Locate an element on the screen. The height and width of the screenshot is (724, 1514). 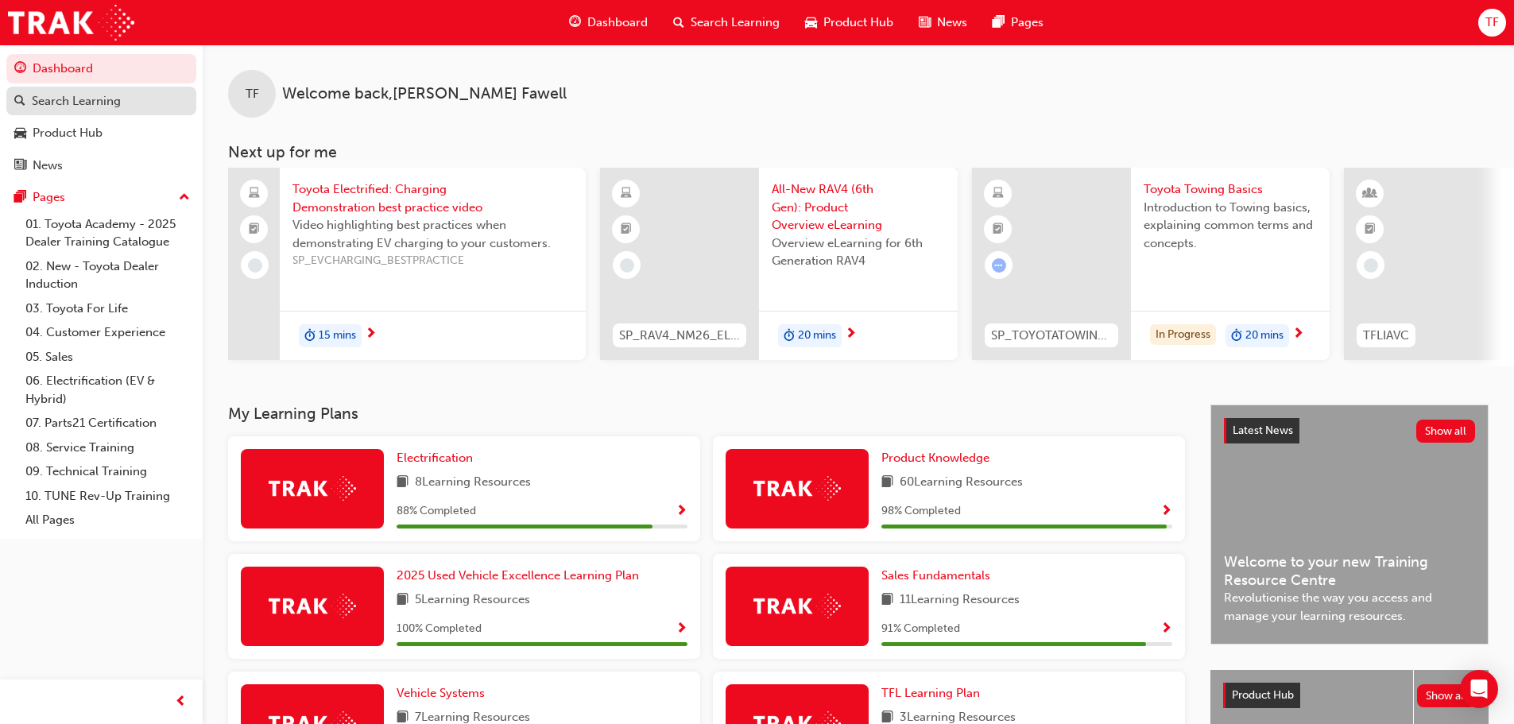
span: up-icon is located at coordinates (184, 198).